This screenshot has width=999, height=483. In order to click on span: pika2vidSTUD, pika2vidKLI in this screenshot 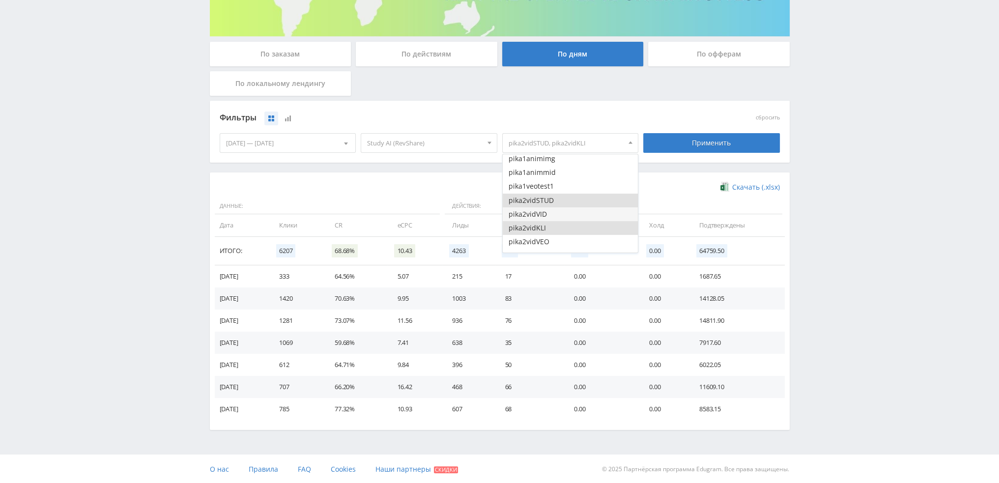, I will do `click(566, 143)`.